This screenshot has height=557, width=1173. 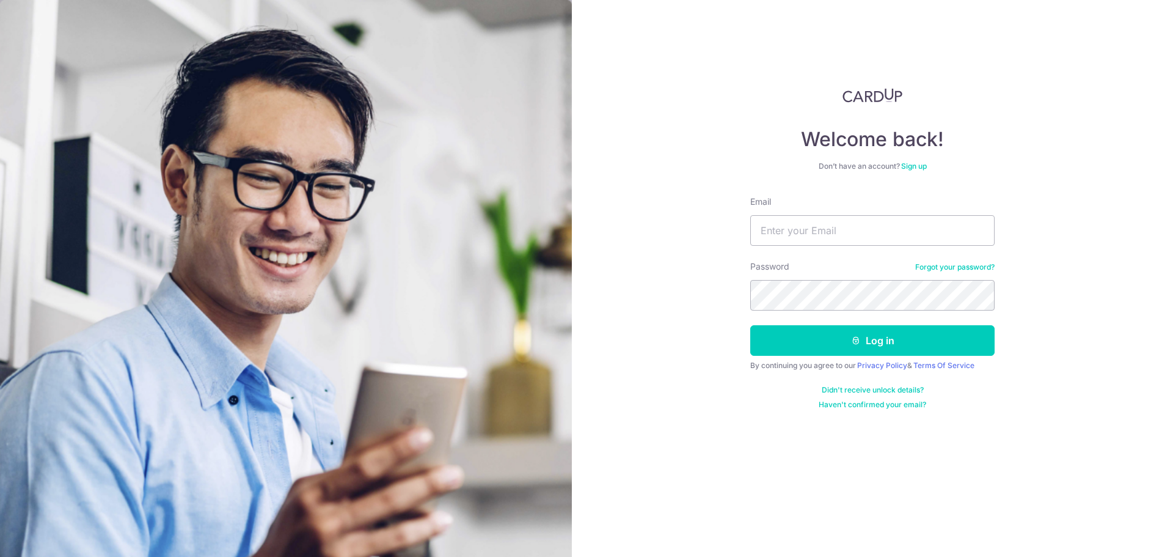 What do you see at coordinates (882, 365) in the screenshot?
I see `a: Privacy Policy` at bounding box center [882, 365].